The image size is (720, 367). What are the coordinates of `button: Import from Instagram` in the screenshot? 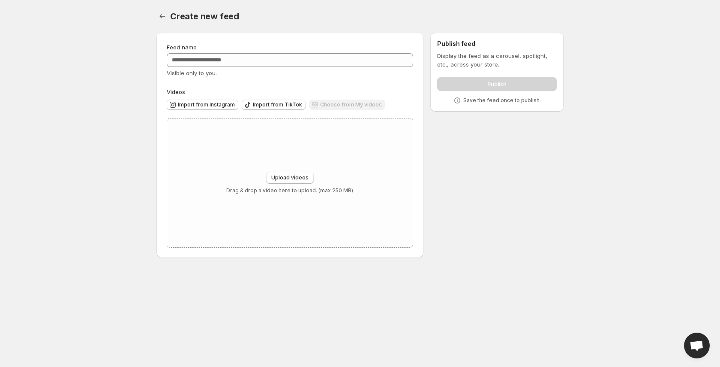 It's located at (202, 105).